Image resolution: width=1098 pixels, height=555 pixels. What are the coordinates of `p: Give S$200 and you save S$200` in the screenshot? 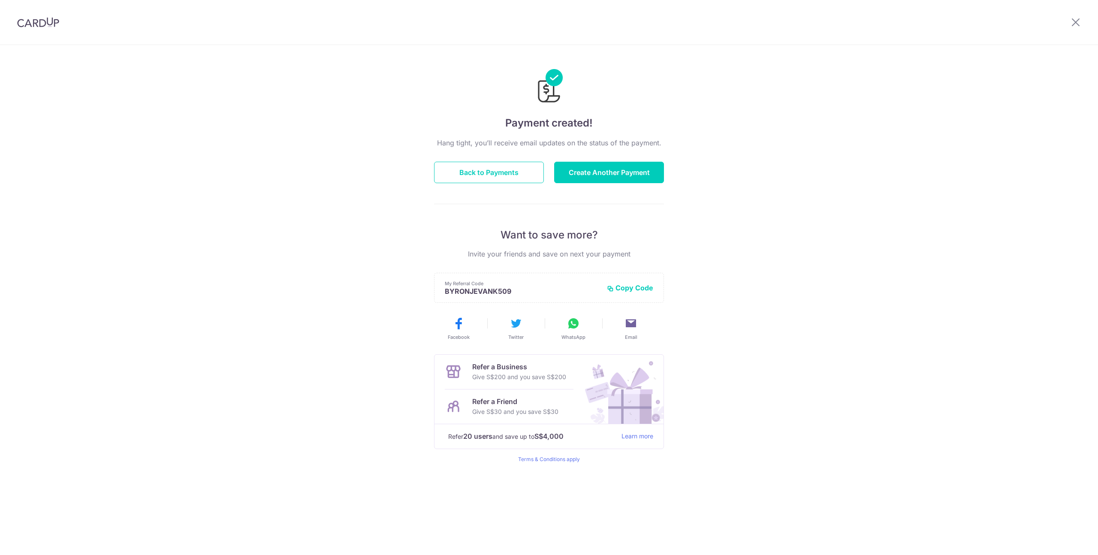 It's located at (519, 377).